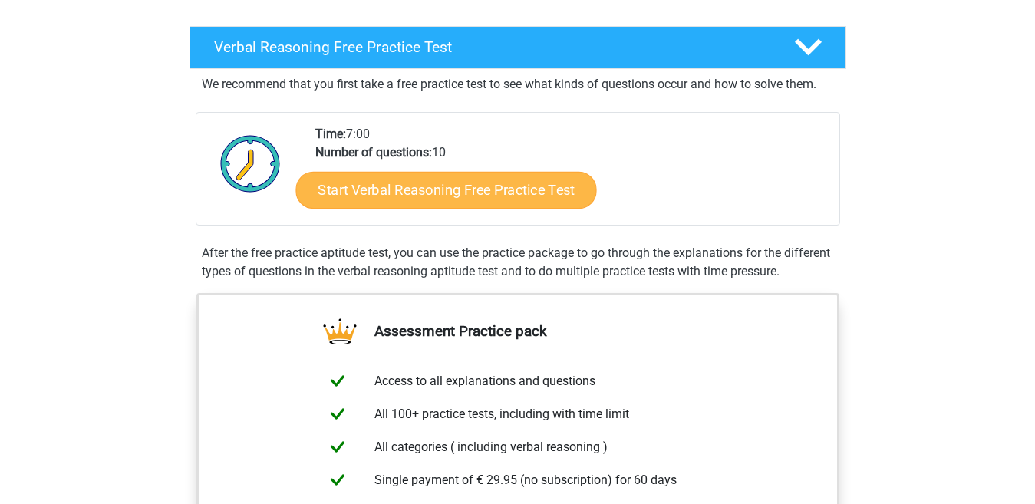  I want to click on div: 7:00 10, so click(571, 175).